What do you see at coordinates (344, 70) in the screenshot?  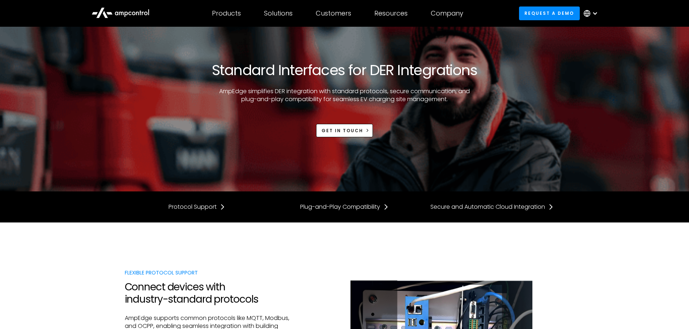 I see `h1: Standard Interfaces for DER Integrations` at bounding box center [344, 70].